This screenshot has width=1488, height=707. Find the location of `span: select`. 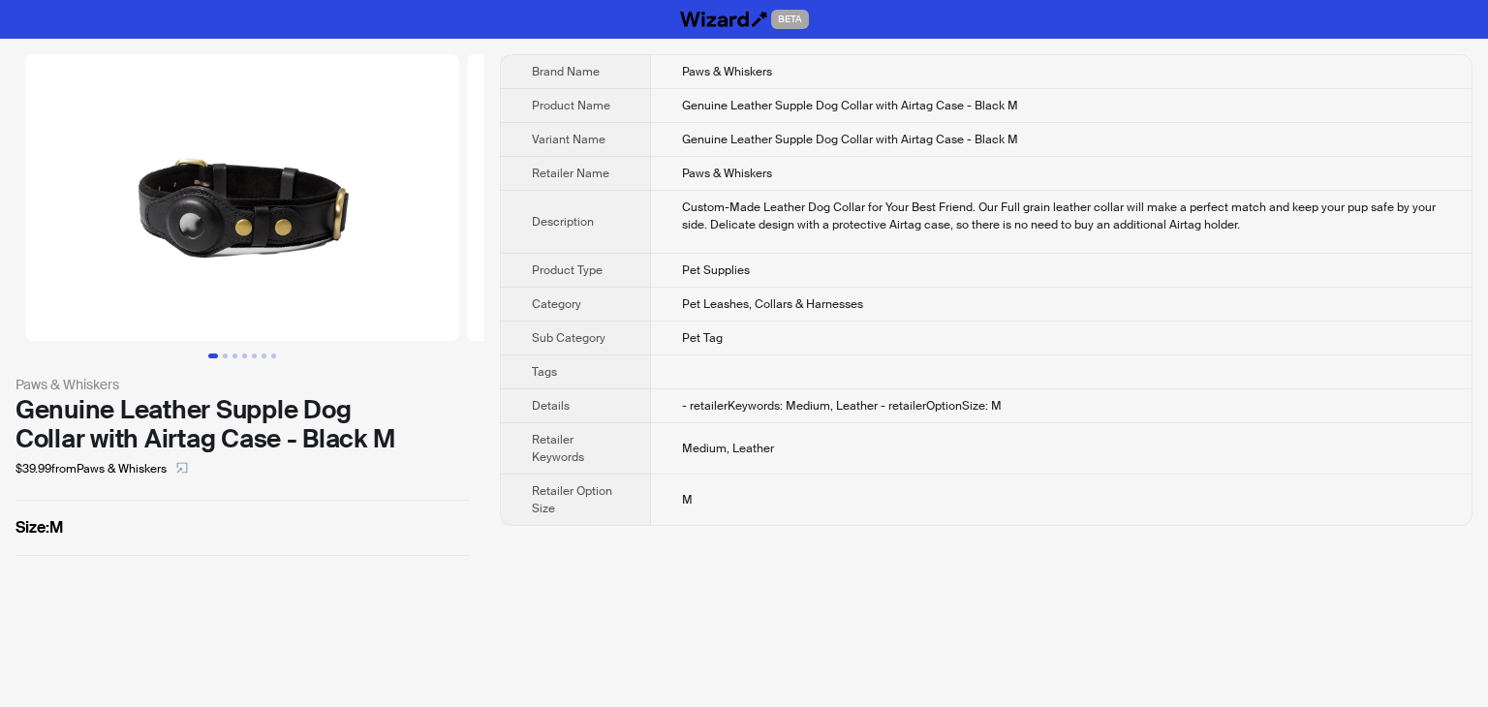

span: select is located at coordinates (182, 468).